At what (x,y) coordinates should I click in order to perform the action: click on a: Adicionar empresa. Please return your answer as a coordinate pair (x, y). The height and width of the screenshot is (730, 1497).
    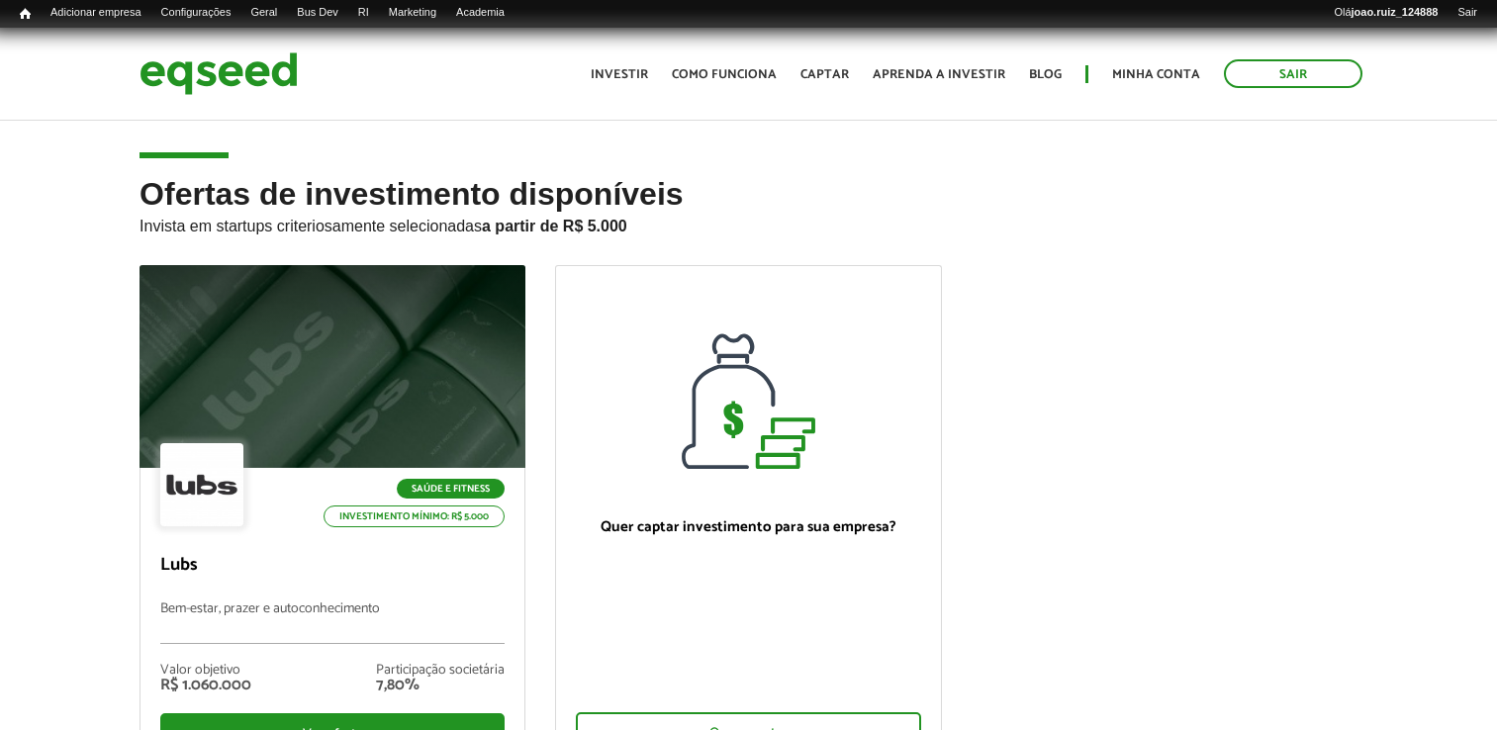
    Looking at the image, I should click on (96, 13).